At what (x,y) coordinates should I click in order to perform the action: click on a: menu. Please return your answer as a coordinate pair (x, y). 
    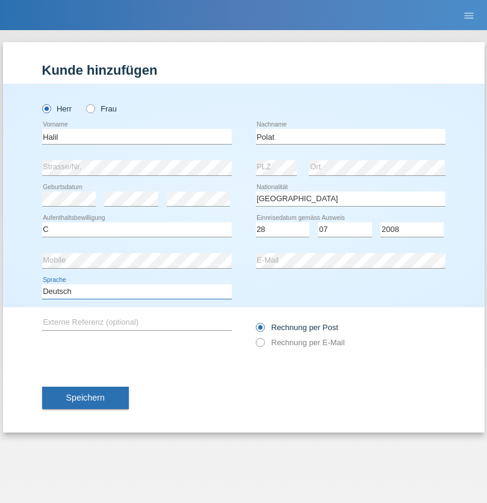
    Looking at the image, I should click on (469, 15).